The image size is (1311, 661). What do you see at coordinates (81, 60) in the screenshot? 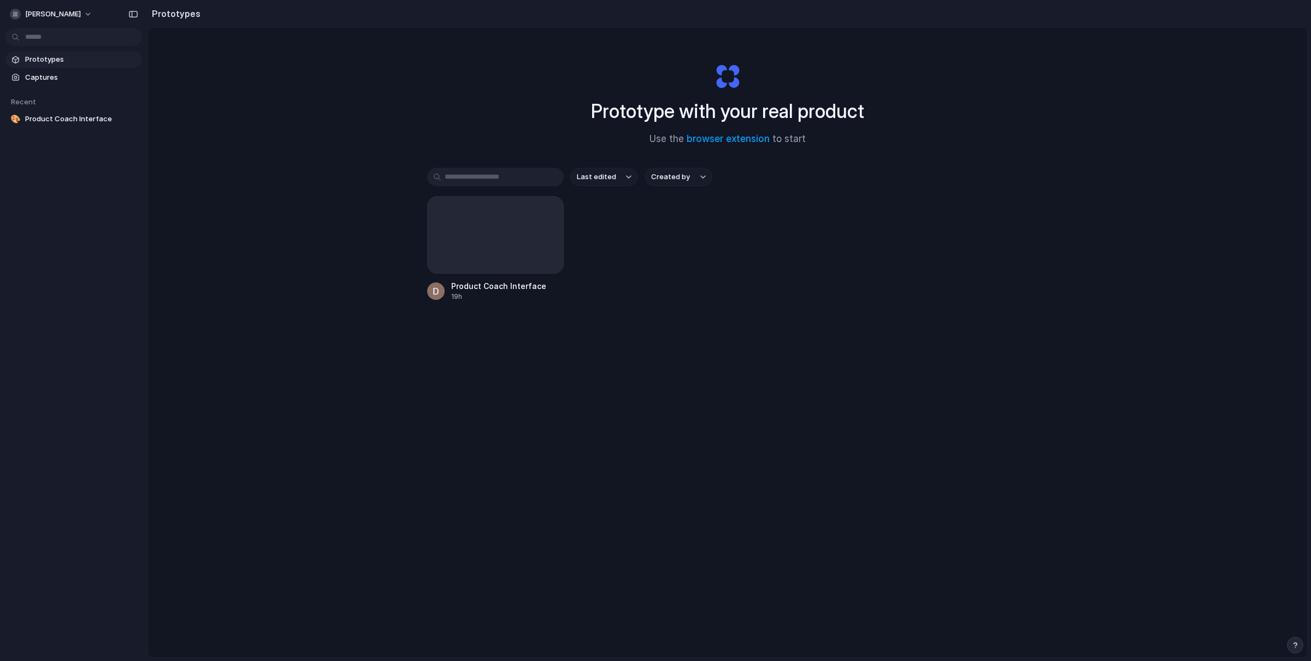
I see `span: Prototypes` at bounding box center [81, 60].